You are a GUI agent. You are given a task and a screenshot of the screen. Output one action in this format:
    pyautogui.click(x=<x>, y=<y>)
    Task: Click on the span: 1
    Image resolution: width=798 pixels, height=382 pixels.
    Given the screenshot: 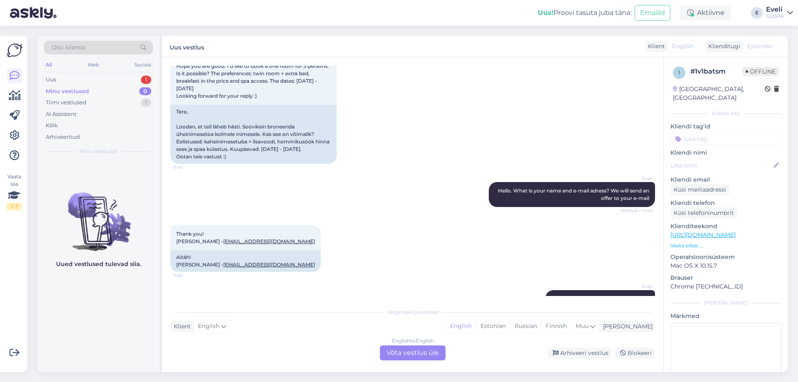 What is the action you would take?
    pyautogui.click(x=679, y=72)
    